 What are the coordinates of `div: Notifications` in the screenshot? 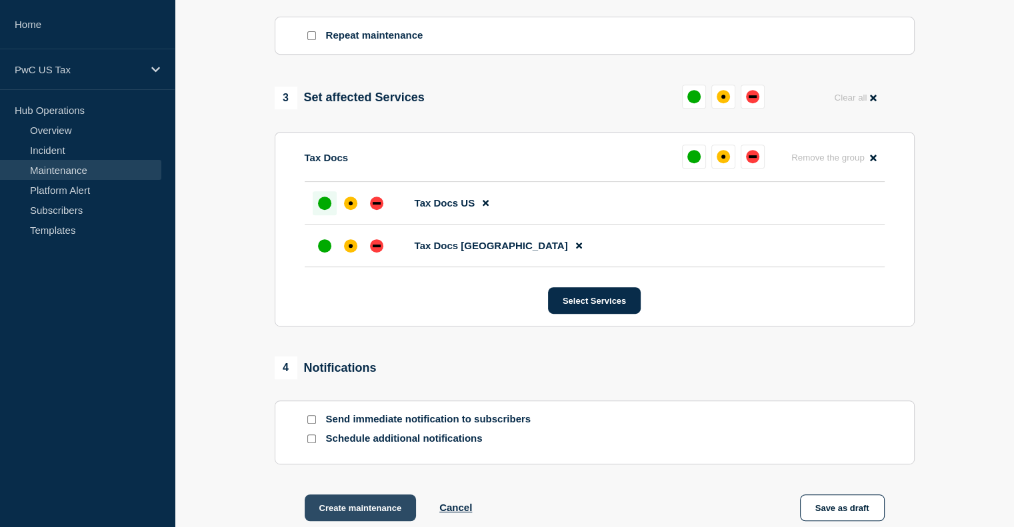 It's located at (325, 368).